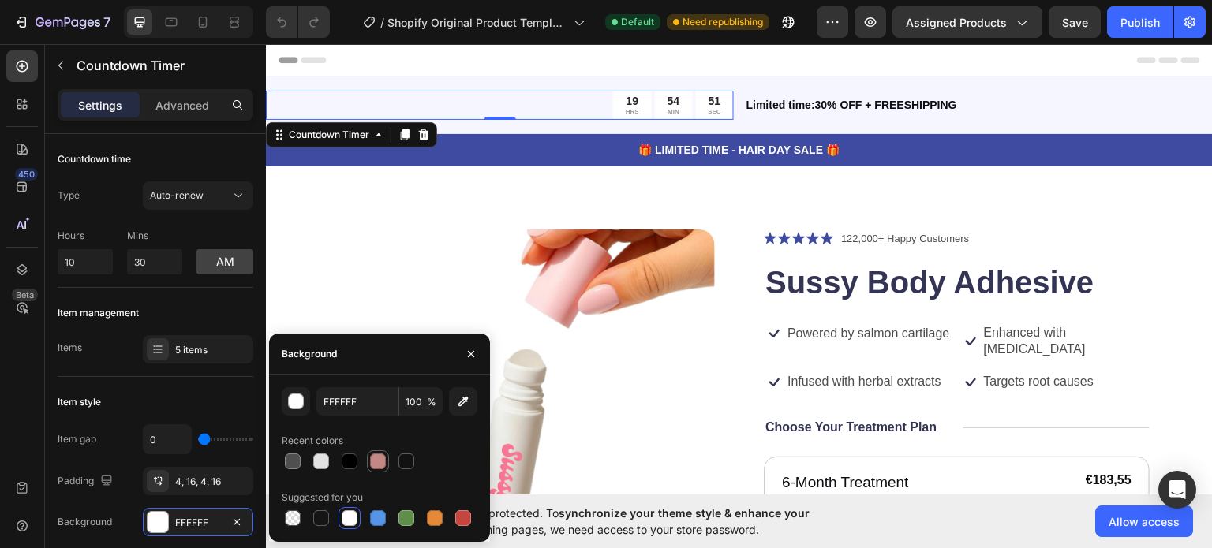  I want to click on span: Allow access, so click(1144, 522).